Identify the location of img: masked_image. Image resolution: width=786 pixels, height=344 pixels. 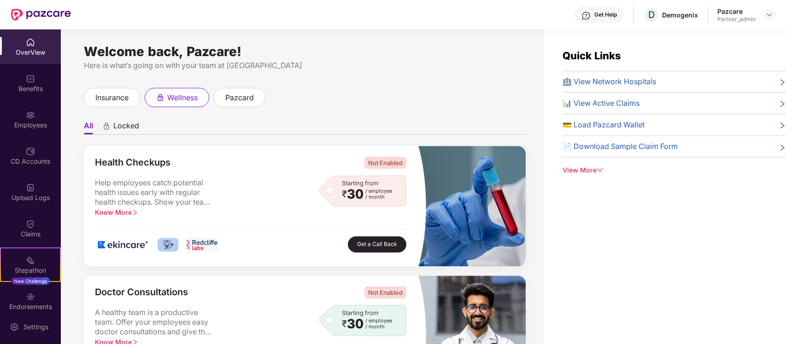
(471, 206).